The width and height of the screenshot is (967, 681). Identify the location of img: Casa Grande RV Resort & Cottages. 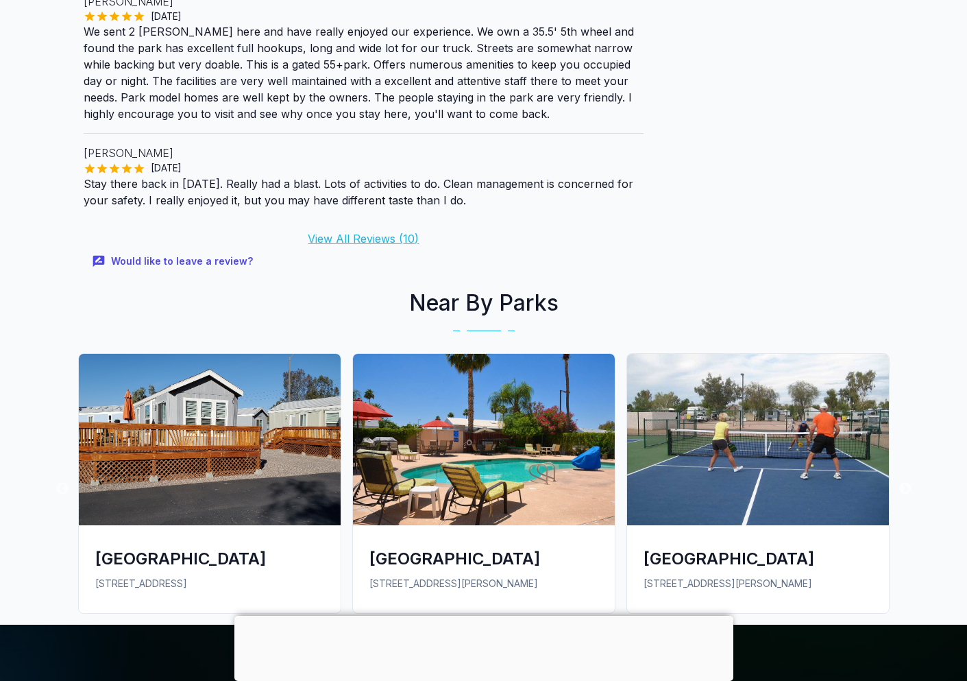
(210, 439).